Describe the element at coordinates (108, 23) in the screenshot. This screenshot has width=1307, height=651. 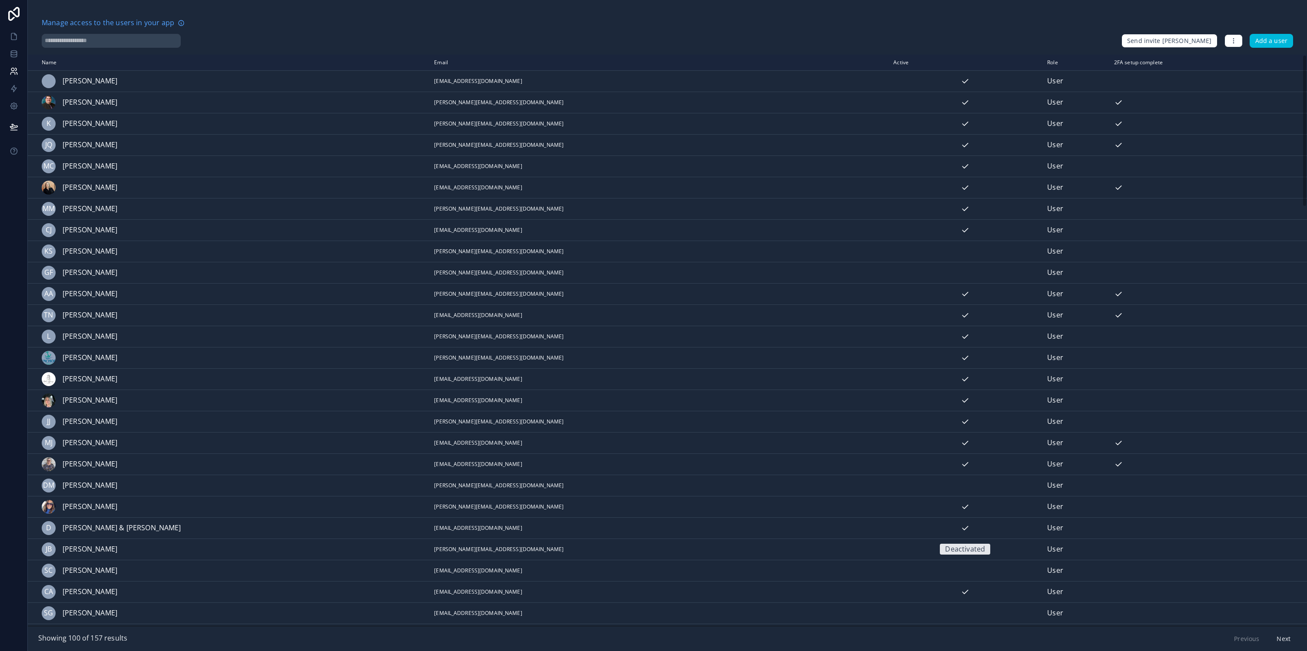
I see `span: Manage access to the users in your app` at that location.